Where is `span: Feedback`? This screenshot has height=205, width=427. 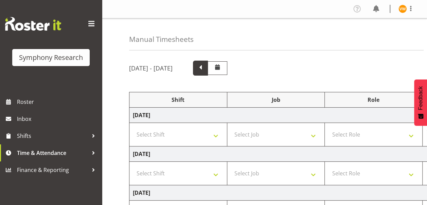 span: Feedback is located at coordinates (421, 98).